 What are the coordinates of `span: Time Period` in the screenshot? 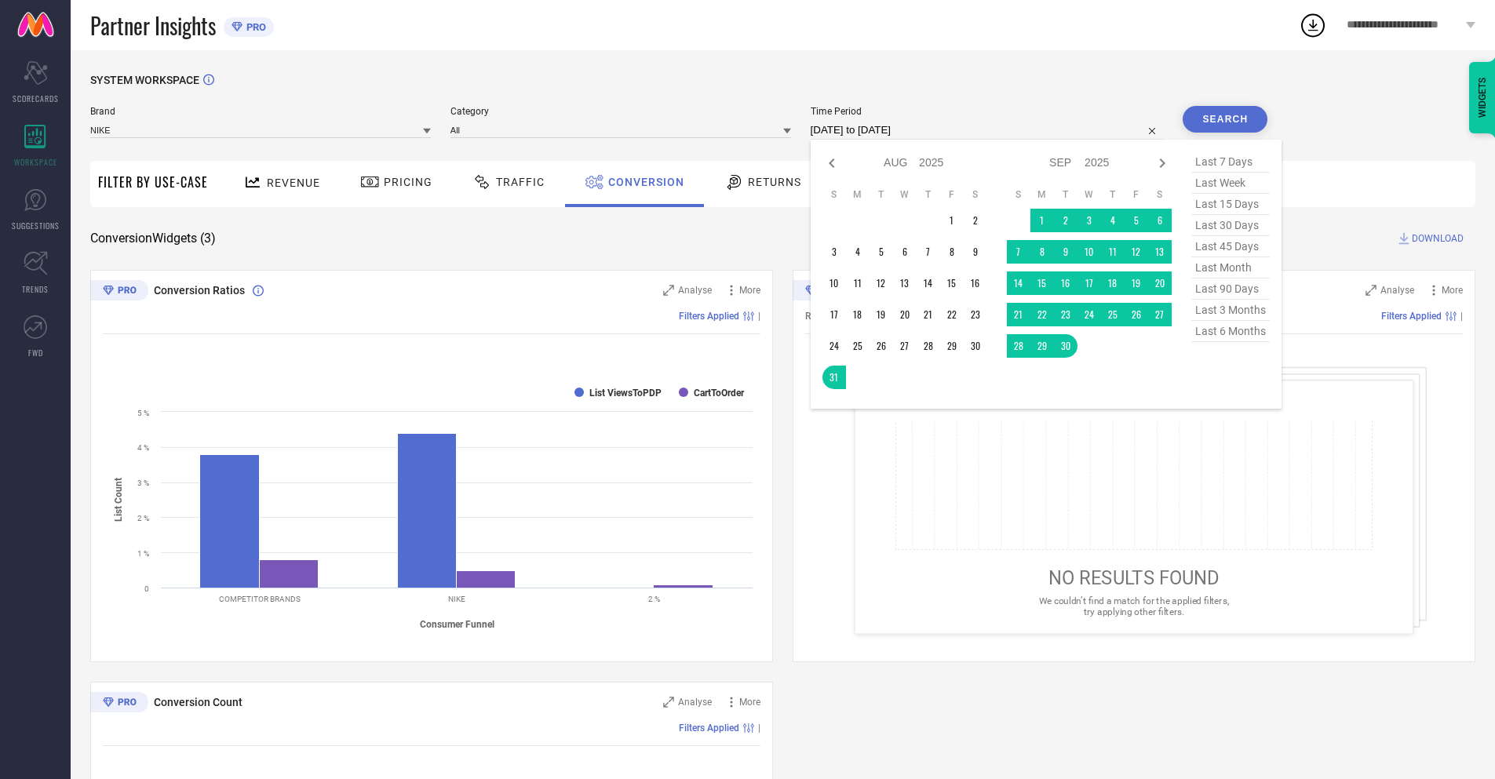 It's located at (987, 111).